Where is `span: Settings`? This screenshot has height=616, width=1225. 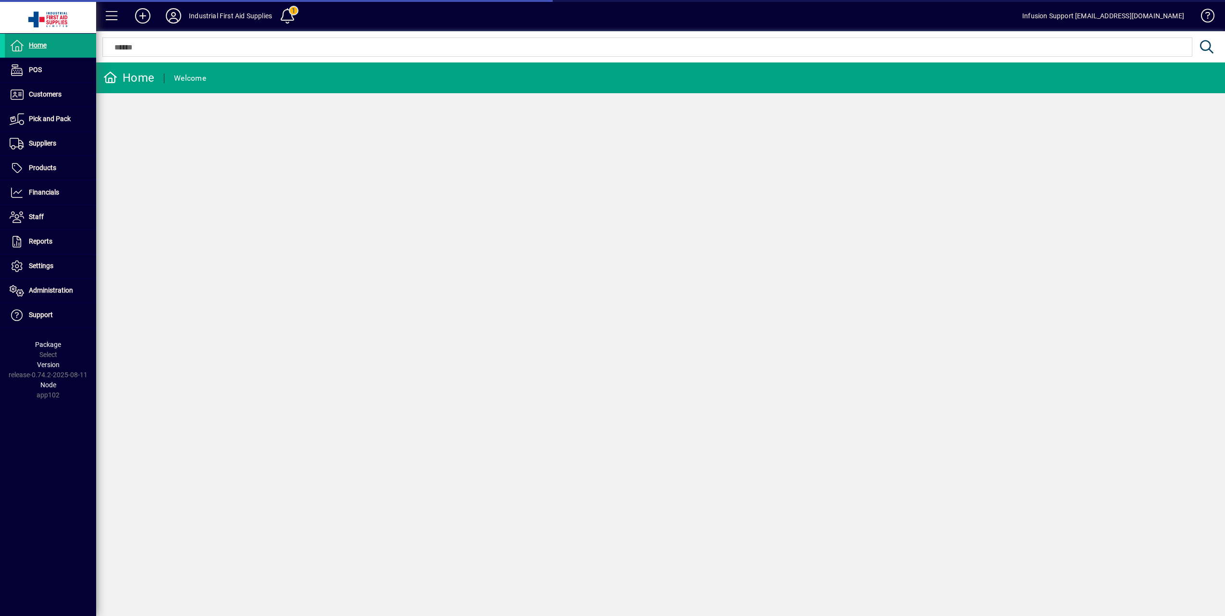 span: Settings is located at coordinates (41, 266).